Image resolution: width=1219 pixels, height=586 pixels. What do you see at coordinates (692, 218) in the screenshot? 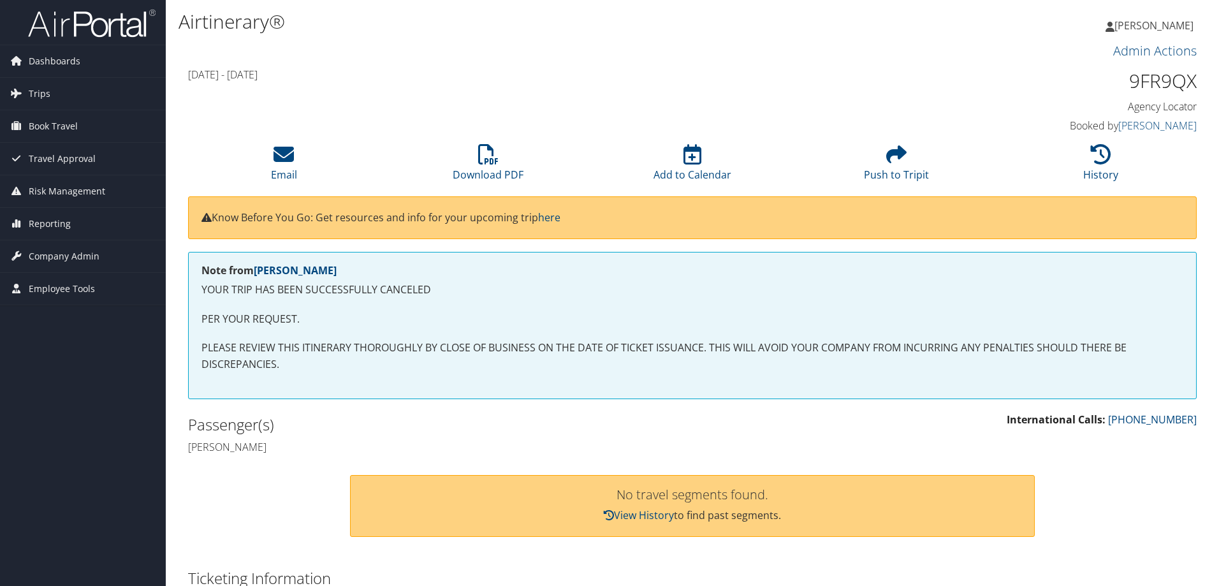
I see `p: Know Before You Go: Get resources and info for your upcoming trip` at bounding box center [692, 218].